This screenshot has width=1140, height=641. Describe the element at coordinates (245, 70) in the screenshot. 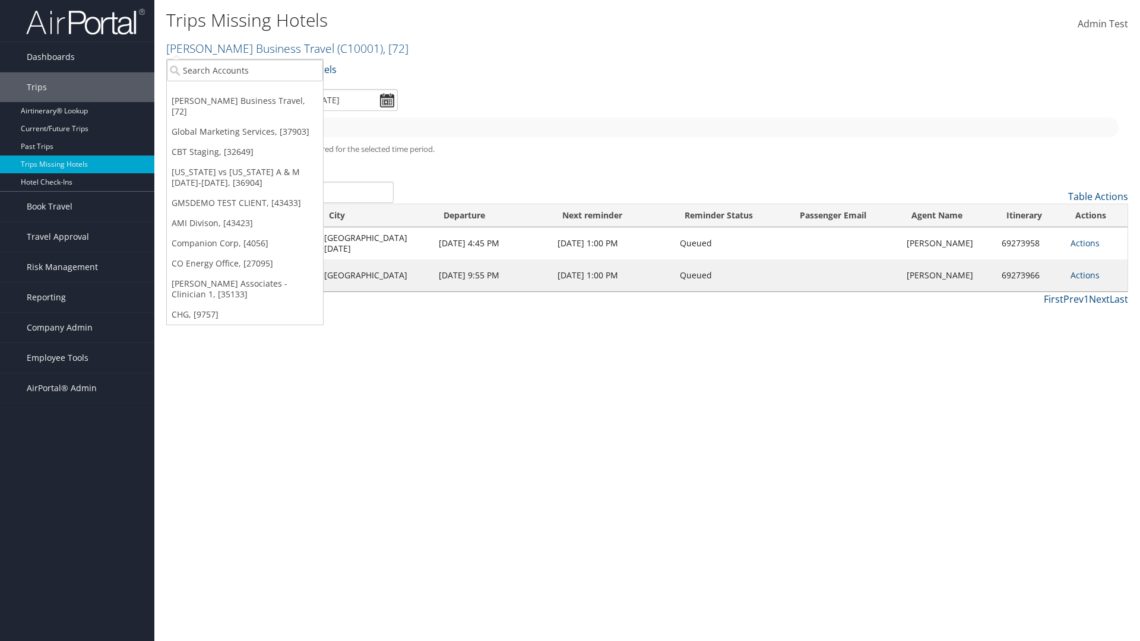

I see `input: Search Accounts` at that location.